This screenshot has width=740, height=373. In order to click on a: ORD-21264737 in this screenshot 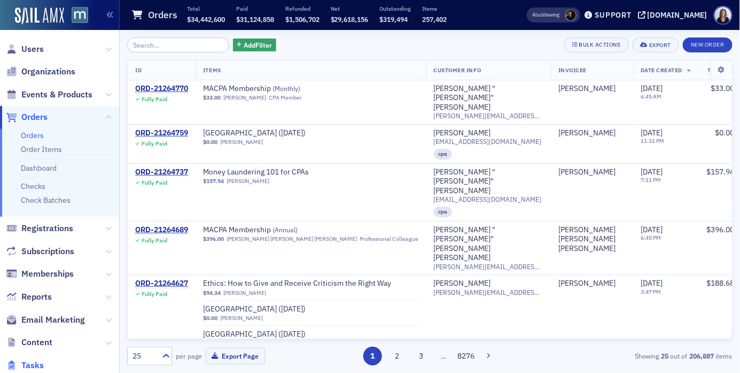, I will do `click(161, 172)`.